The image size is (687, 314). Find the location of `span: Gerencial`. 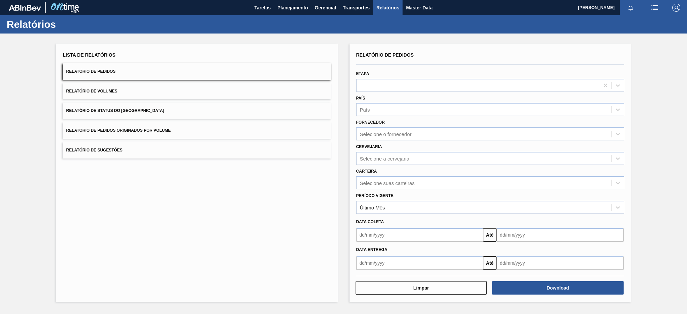

span: Gerencial is located at coordinates (325, 8).